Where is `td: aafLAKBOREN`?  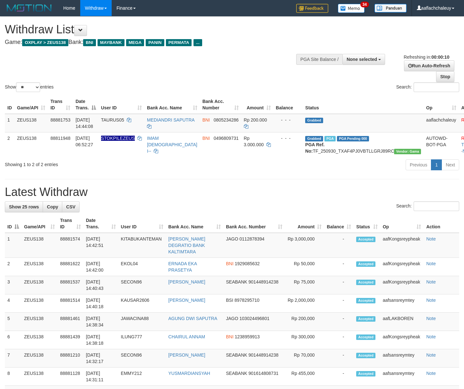 td: aafLAKBOREN is located at coordinates (402, 322).